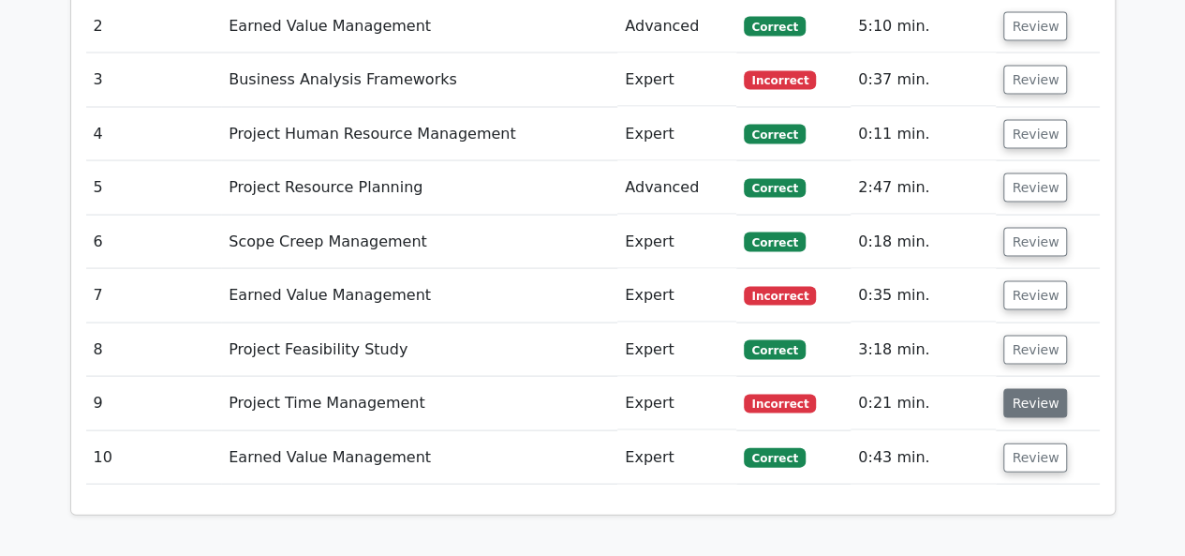 Image resolution: width=1185 pixels, height=556 pixels. Describe the element at coordinates (419, 134) in the screenshot. I see `td: Project Human Resource Management` at that location.